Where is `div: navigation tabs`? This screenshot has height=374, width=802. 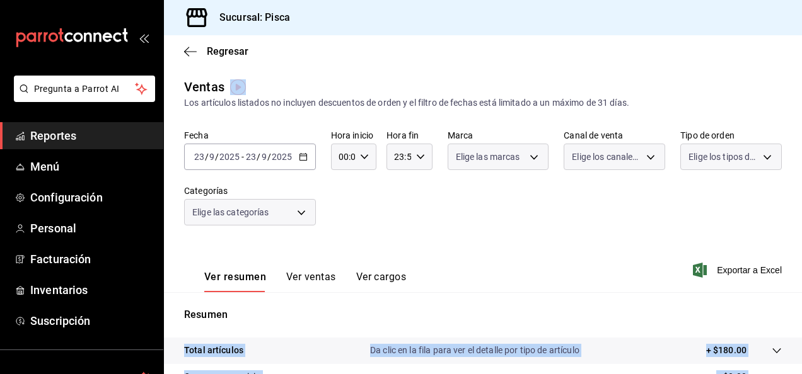 div: navigation tabs is located at coordinates (305, 282).